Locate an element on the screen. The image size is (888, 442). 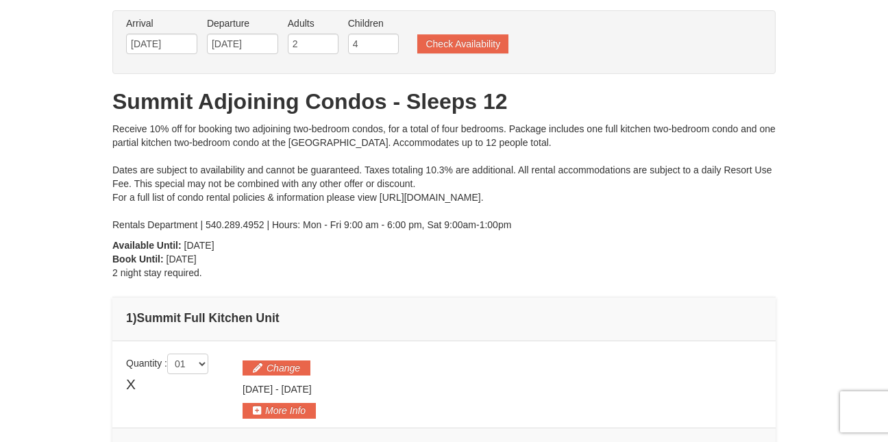
span: X is located at coordinates (131, 384).